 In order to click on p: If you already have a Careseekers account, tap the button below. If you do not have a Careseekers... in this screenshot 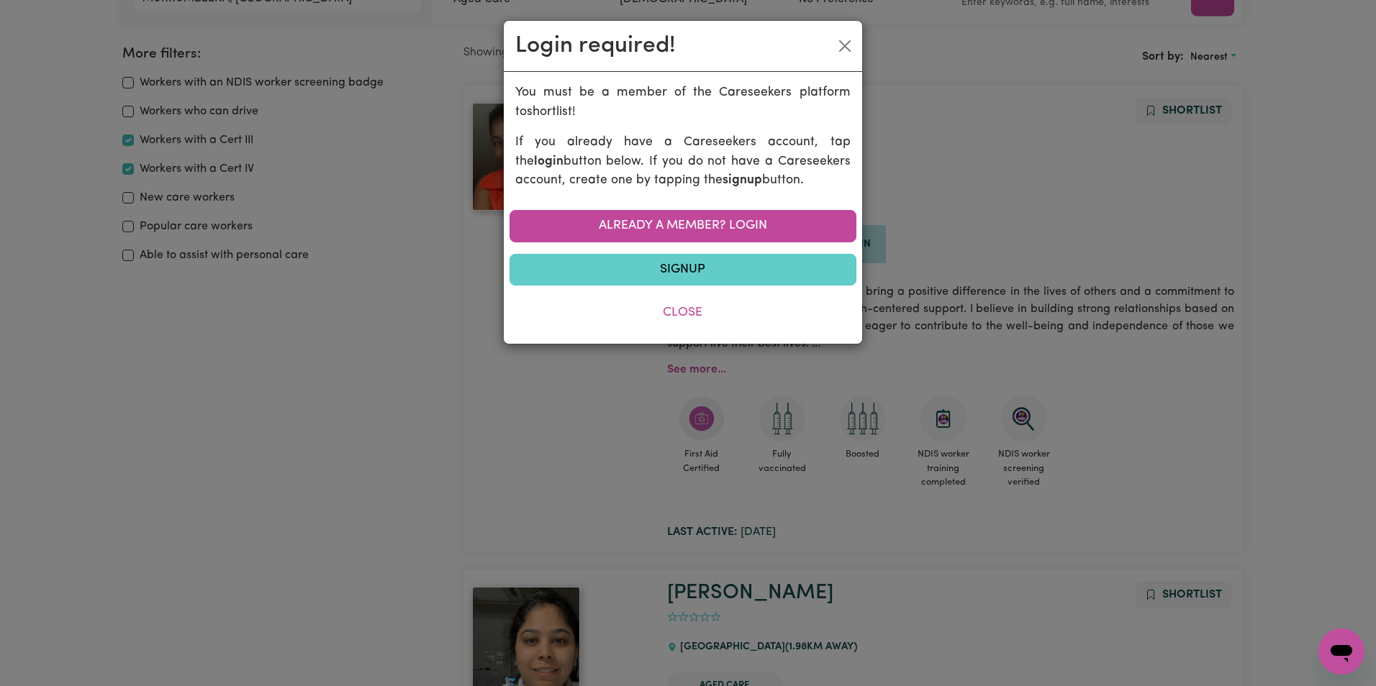, I will do `click(683, 161)`.